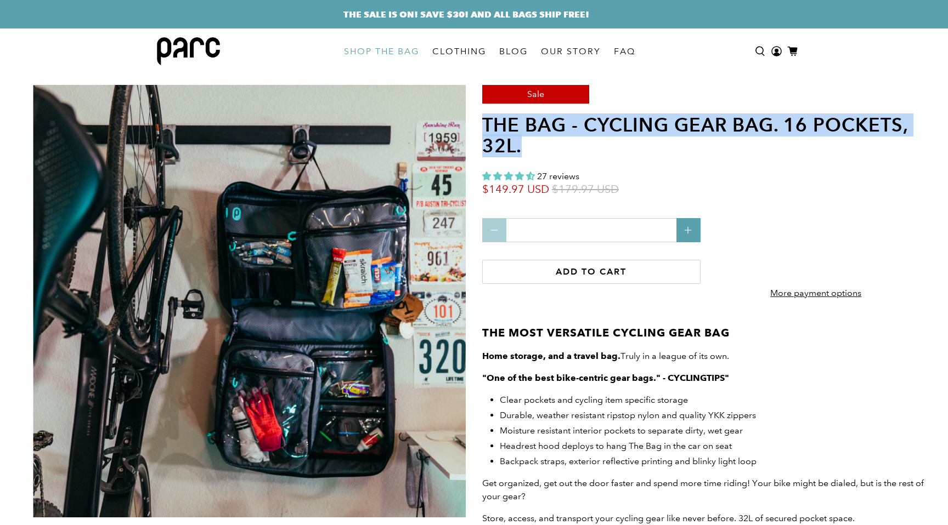 Image resolution: width=948 pixels, height=525 pixels. What do you see at coordinates (381, 52) in the screenshot?
I see `a: SHOP THE BAG` at bounding box center [381, 52].